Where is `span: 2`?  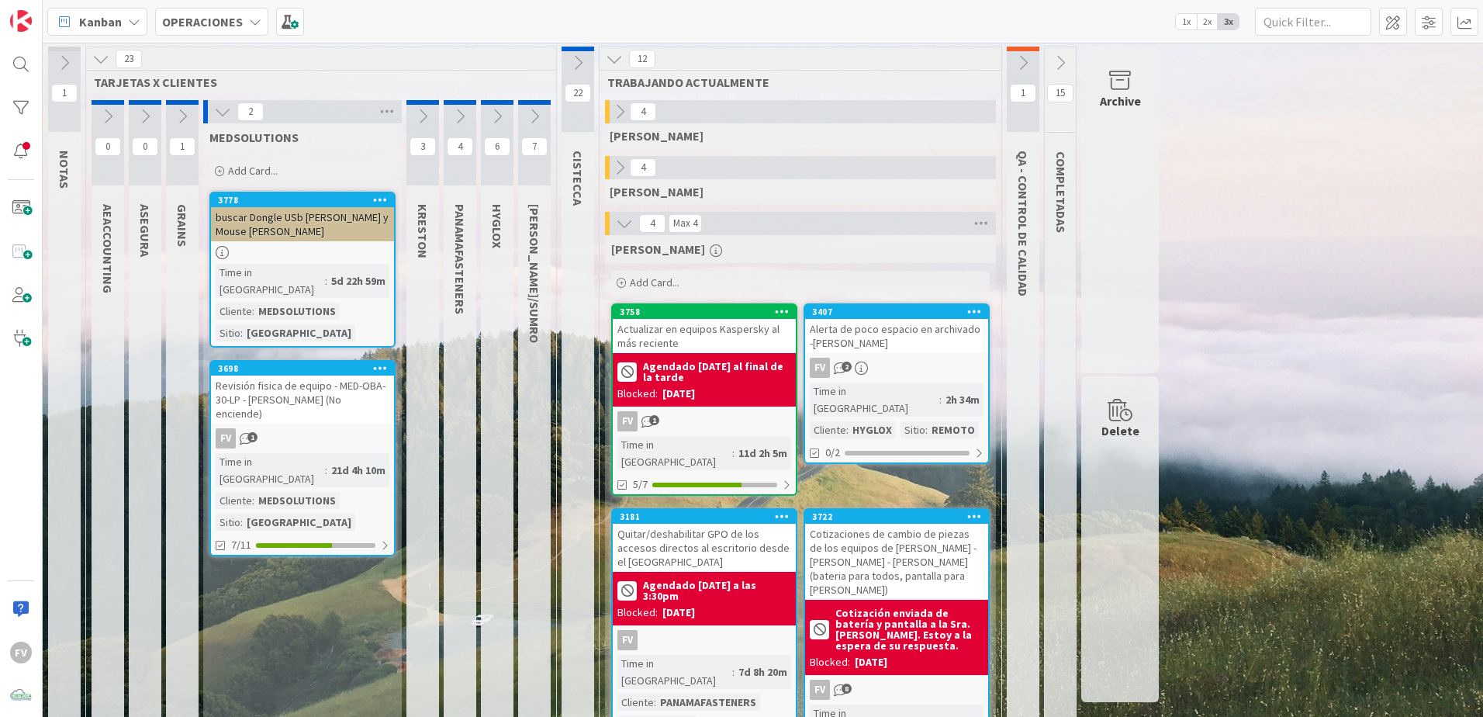
span: 2 is located at coordinates (251, 112).